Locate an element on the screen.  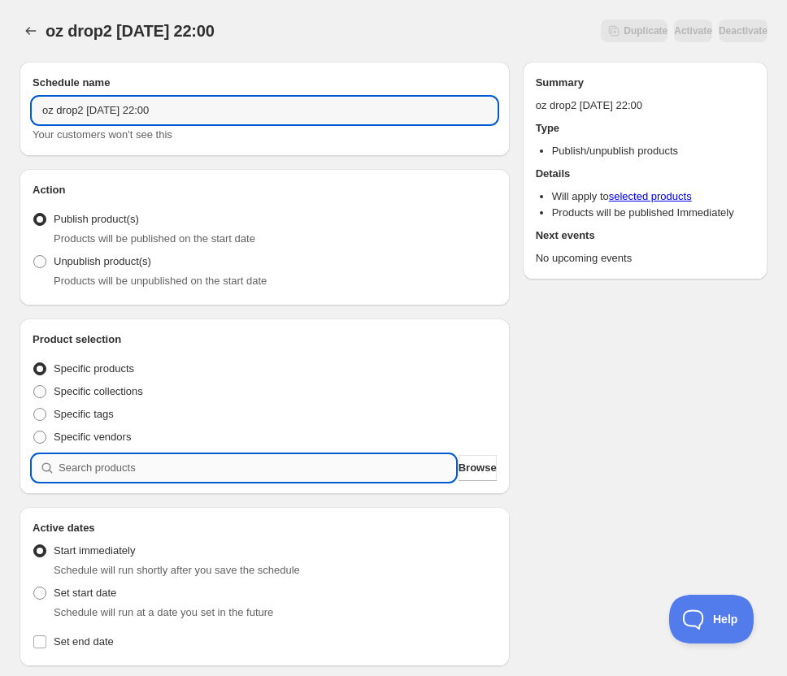
li: Publish/unpublish products is located at coordinates (653, 151).